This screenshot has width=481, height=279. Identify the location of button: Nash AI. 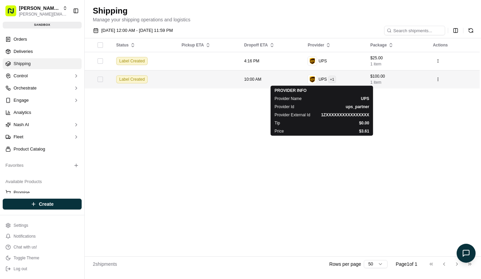
(42, 125).